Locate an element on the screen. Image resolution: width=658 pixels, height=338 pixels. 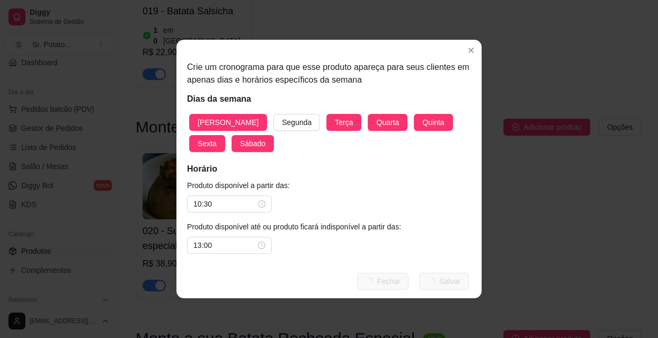
button: Segunda is located at coordinates (297, 122).